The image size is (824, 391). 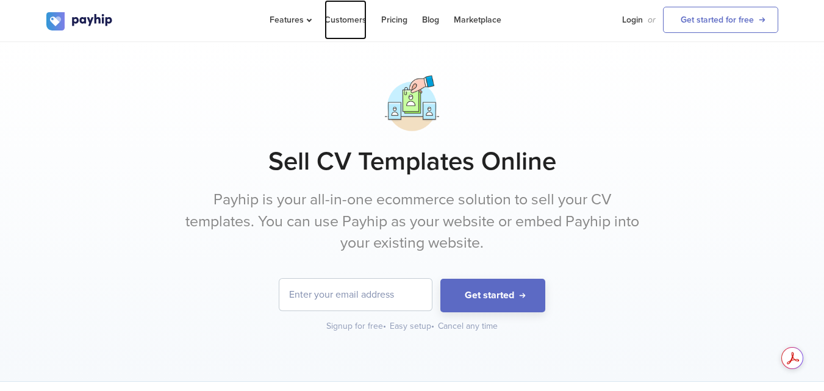 What do you see at coordinates (412, 162) in the screenshot?
I see `h1: Sell CV Templates Online` at bounding box center [412, 162].